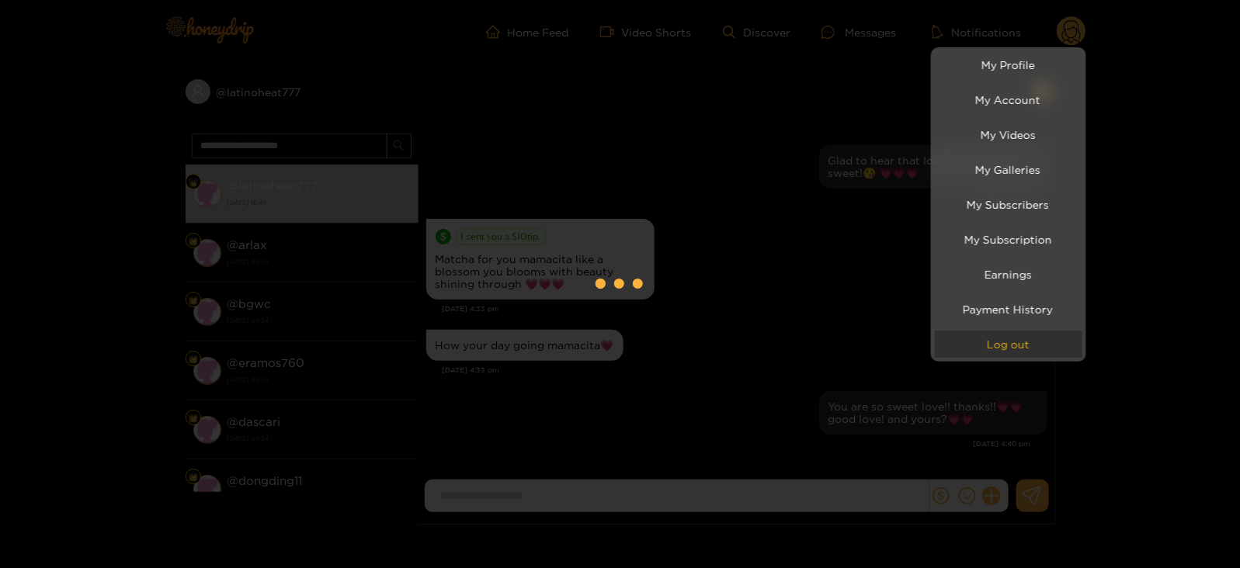  Describe the element at coordinates (1009, 99) in the screenshot. I see `a: My Account` at that location.